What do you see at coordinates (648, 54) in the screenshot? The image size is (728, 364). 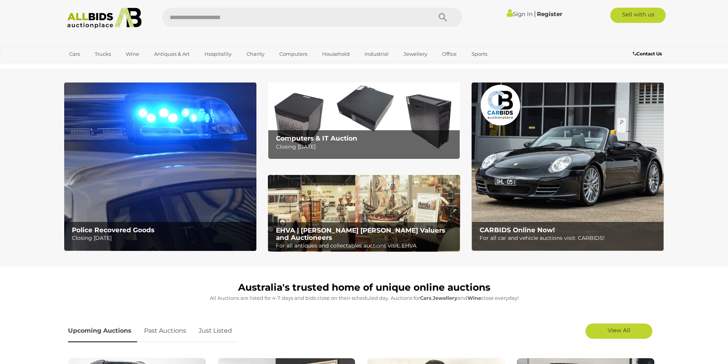 I see `a: Contact Us` at bounding box center [648, 54].